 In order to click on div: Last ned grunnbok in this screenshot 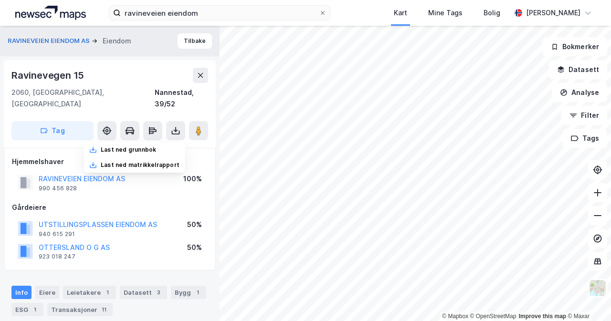, I will do `click(128, 150)`.